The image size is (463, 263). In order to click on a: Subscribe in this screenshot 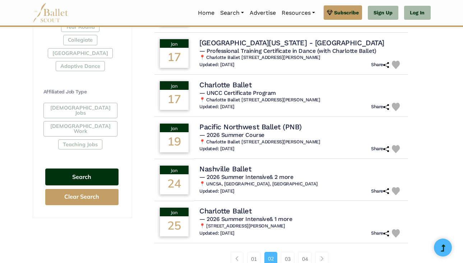, I will do `click(342, 13)`.